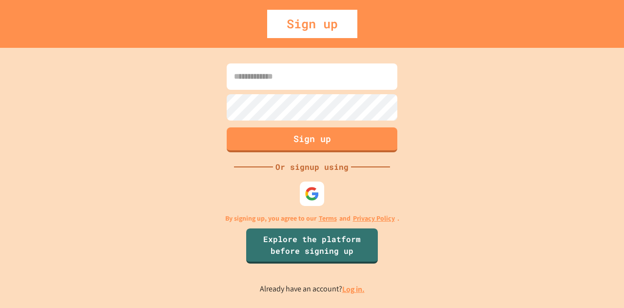  What do you see at coordinates (312, 24) in the screenshot?
I see `div: Sign up` at bounding box center [312, 24].